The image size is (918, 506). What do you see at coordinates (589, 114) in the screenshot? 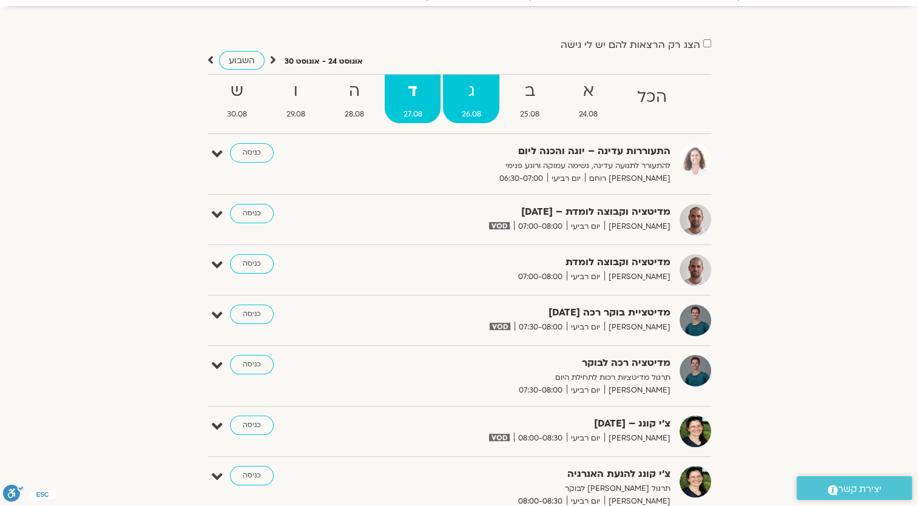
I see `span: 24.08` at bounding box center [589, 114].